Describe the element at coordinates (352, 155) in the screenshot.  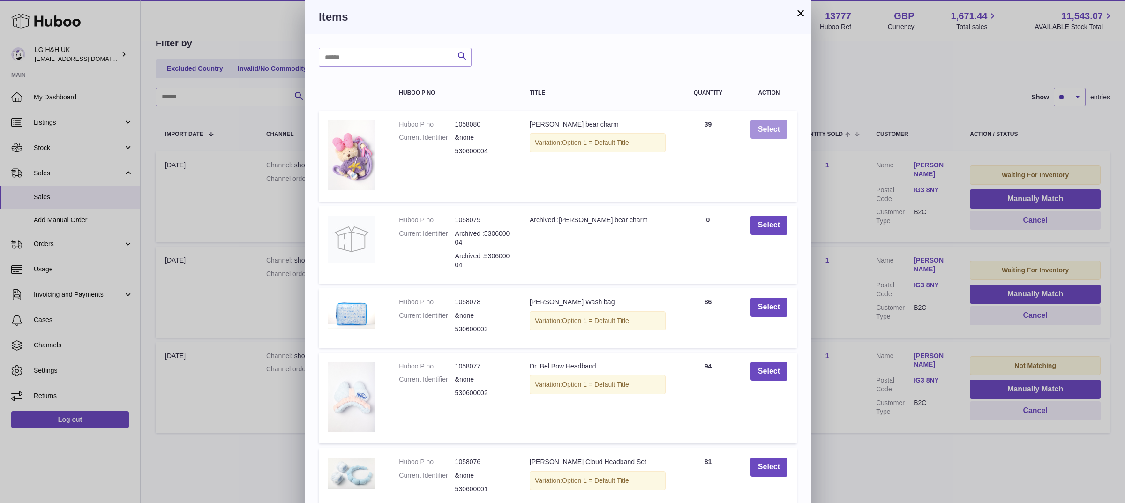
I see `img: Dr. Belmeur bear charm` at that location.